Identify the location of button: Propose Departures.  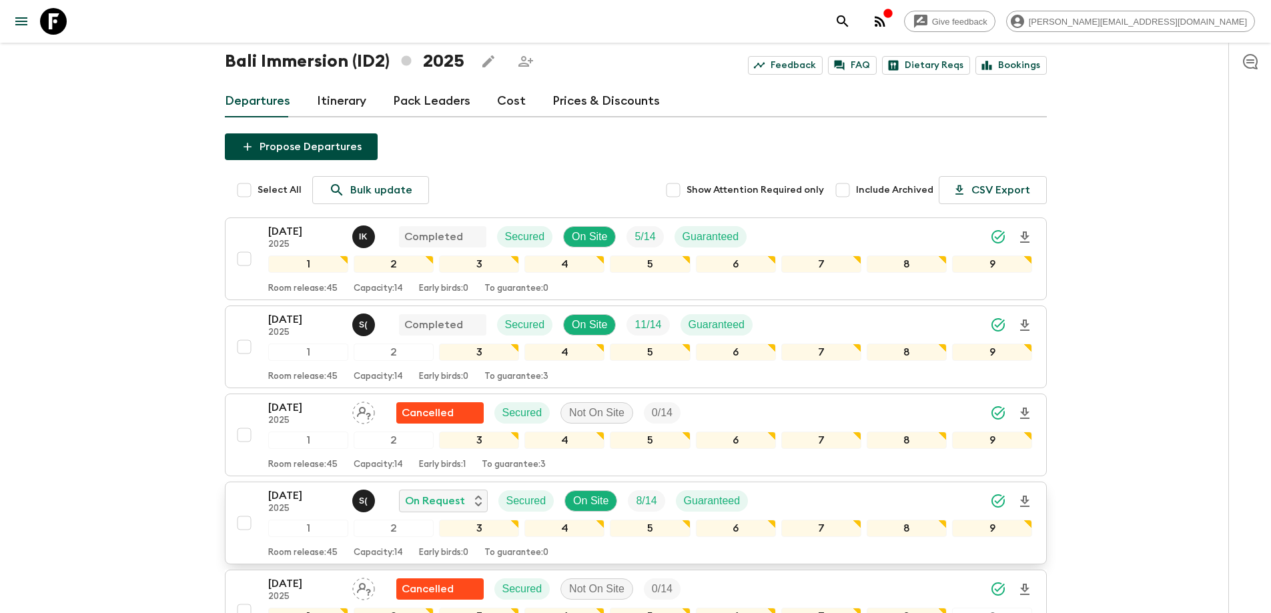
(301, 147).